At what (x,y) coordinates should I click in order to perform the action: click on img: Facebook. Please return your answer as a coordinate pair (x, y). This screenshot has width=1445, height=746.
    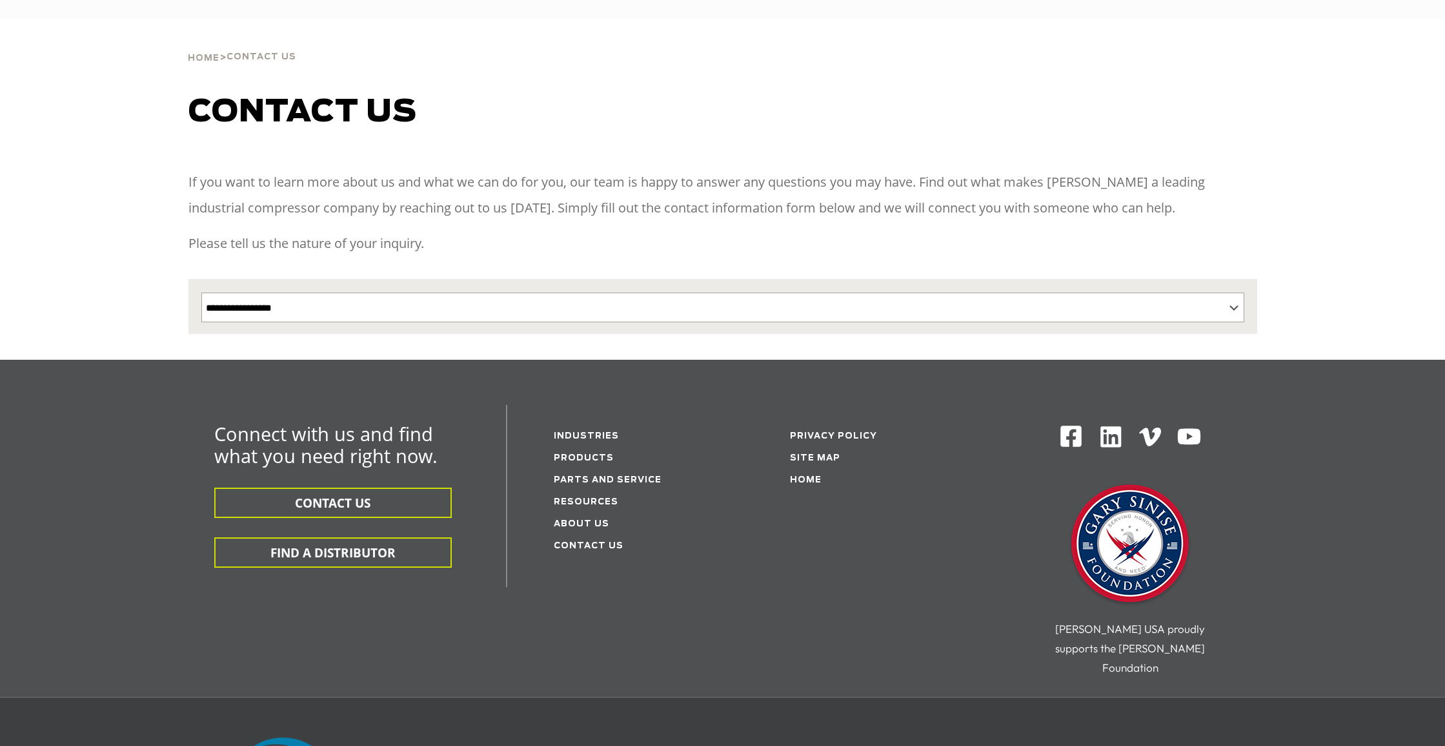
    Looking at the image, I should click on (1071, 436).